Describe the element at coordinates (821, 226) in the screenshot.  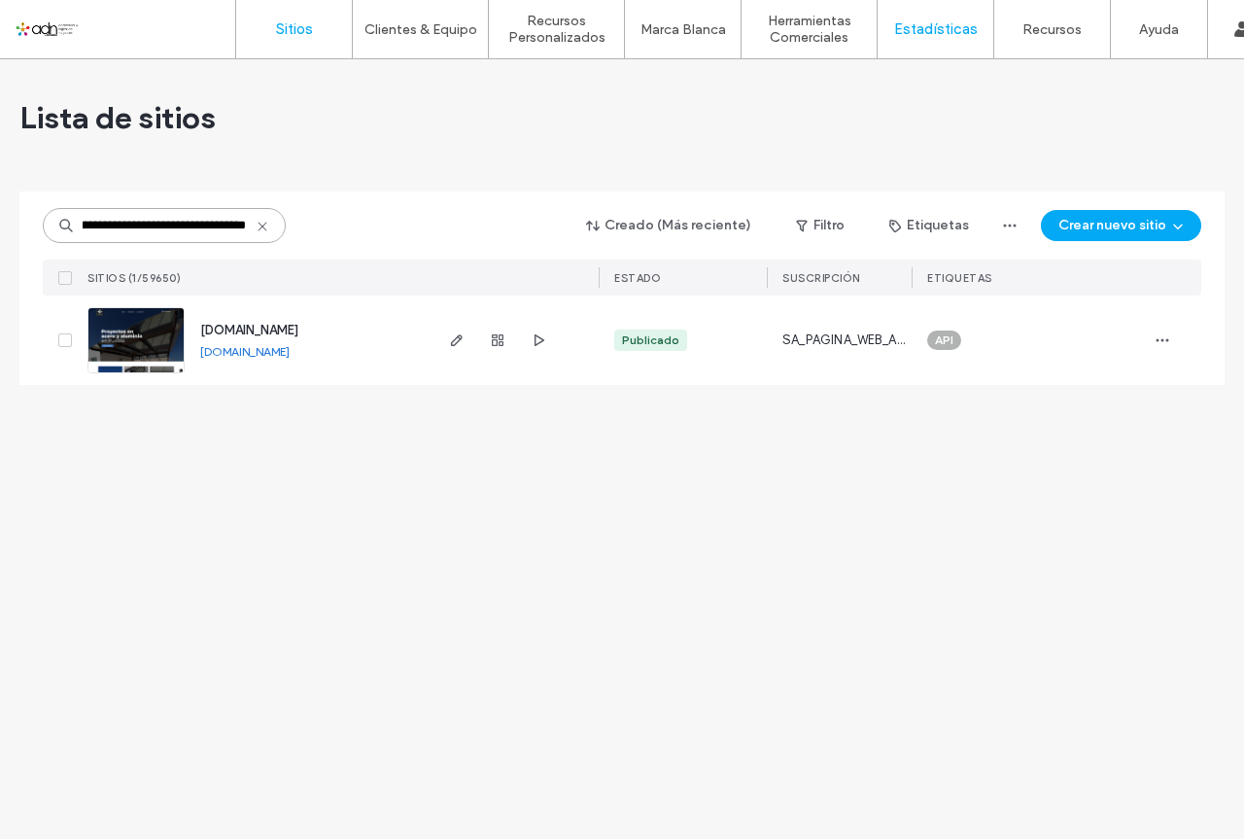
I see `button: Filtro` at that location.